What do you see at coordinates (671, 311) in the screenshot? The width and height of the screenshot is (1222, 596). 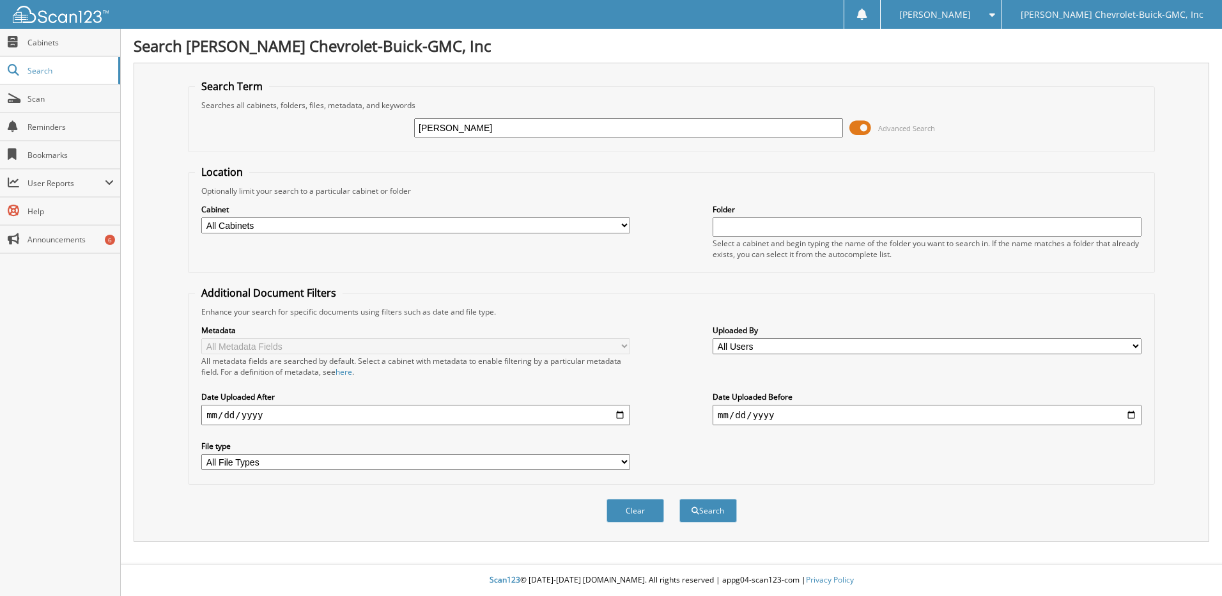 I see `div: Enhance your search for specific documents using filters such as date and file type.` at bounding box center [671, 311].